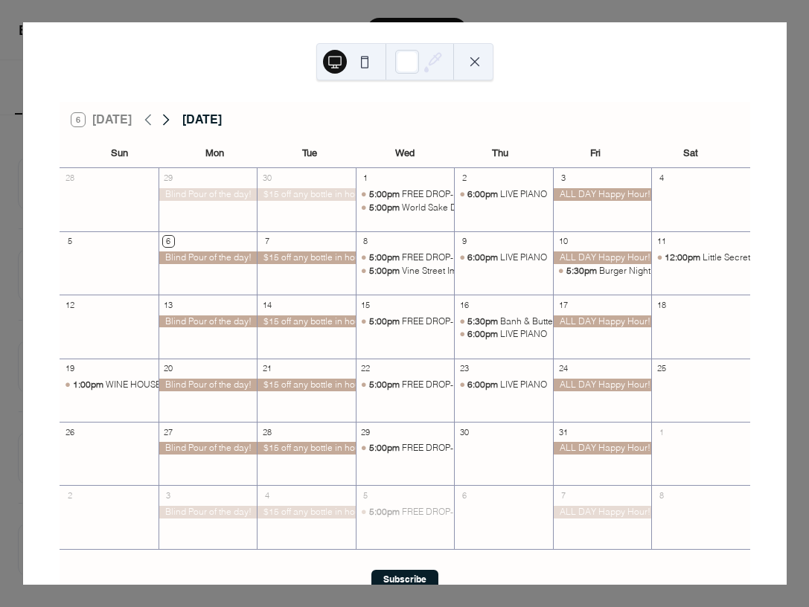  What do you see at coordinates (500, 153) in the screenshot?
I see `div: Thu` at bounding box center [500, 153].